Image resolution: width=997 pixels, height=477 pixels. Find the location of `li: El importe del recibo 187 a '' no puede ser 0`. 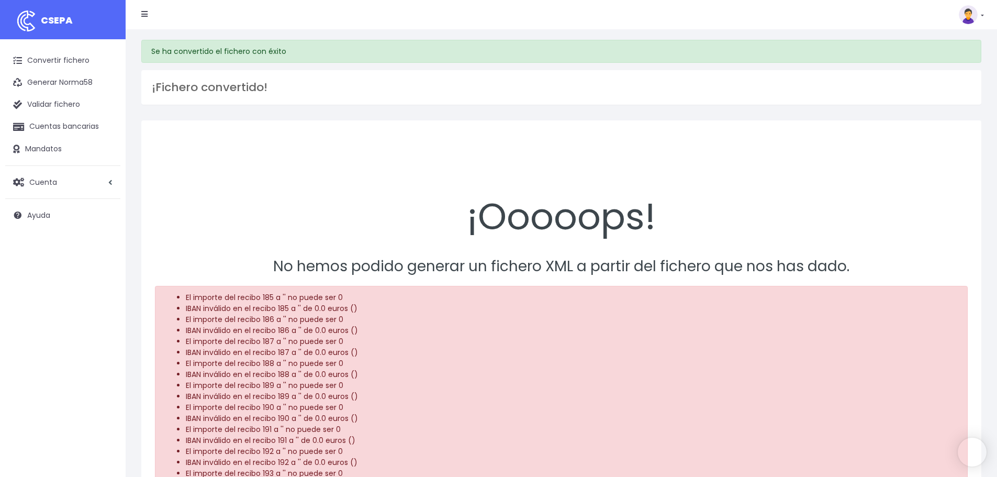

li: El importe del recibo 187 a '' no puede ser 0 is located at coordinates (572, 341).